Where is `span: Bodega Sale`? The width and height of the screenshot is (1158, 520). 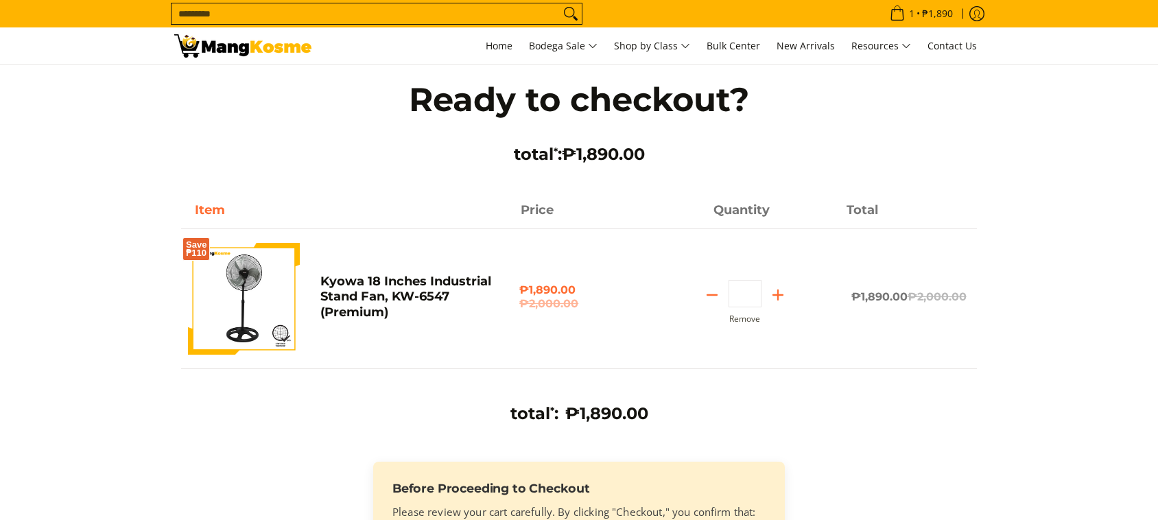
span: Bodega Sale is located at coordinates (563, 46).